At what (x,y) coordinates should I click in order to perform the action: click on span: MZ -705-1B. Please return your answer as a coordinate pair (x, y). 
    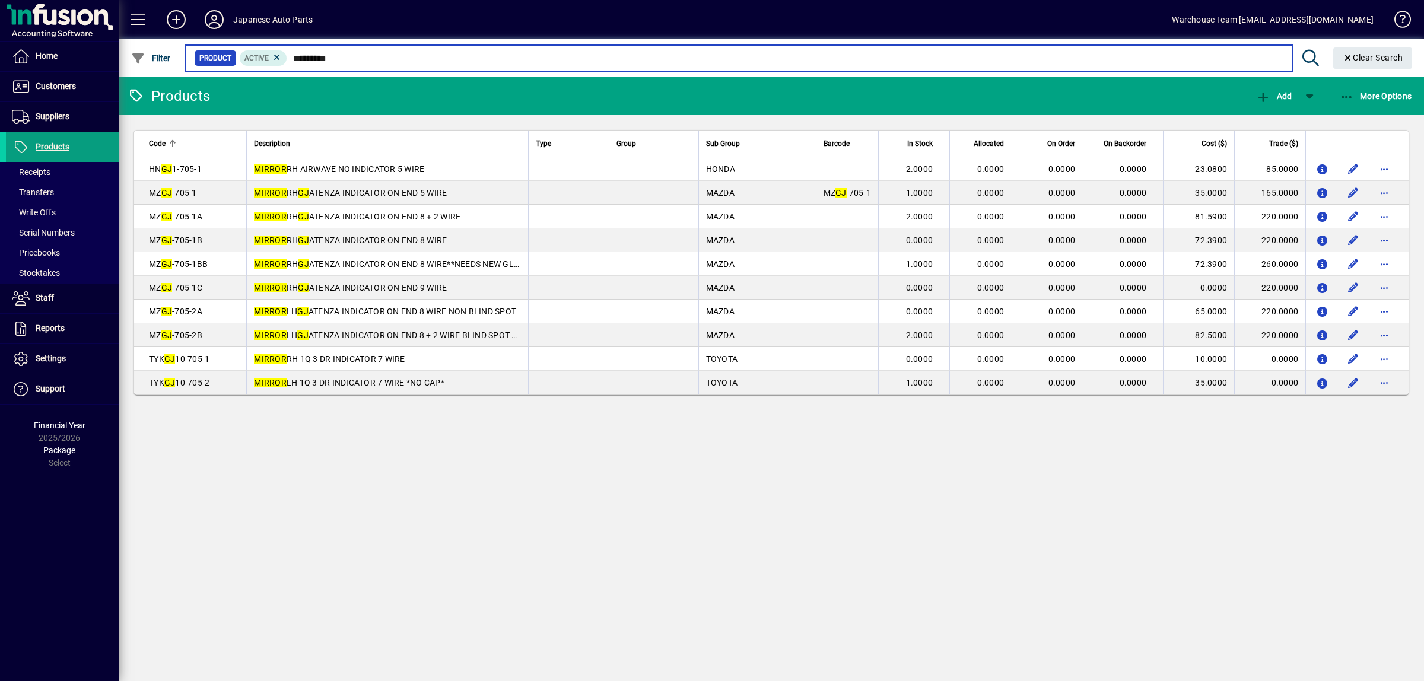
    Looking at the image, I should click on (176, 240).